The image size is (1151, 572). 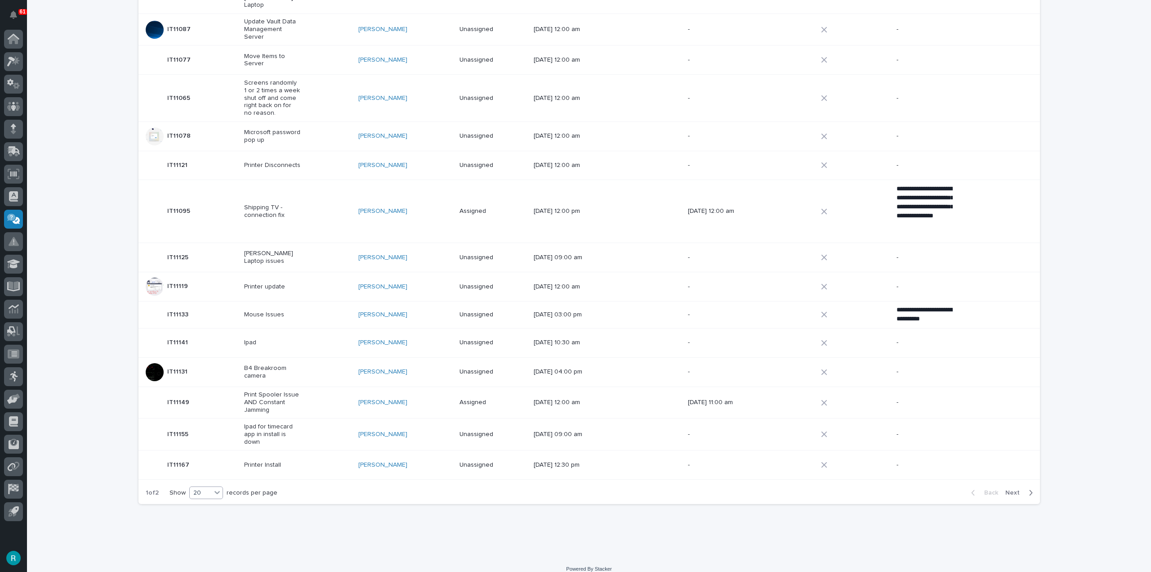 What do you see at coordinates (589, 98) in the screenshot?
I see `tr: IT11065IT11065 Screens randomly 1 or 2 times a week shut off and come right back on for no reason...` at bounding box center [589, 98].